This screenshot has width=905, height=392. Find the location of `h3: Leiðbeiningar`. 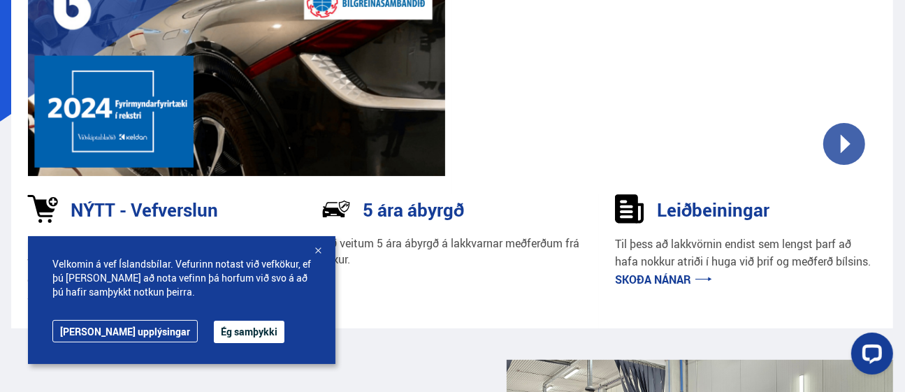

h3: Leiðbeiningar is located at coordinates (713, 210).